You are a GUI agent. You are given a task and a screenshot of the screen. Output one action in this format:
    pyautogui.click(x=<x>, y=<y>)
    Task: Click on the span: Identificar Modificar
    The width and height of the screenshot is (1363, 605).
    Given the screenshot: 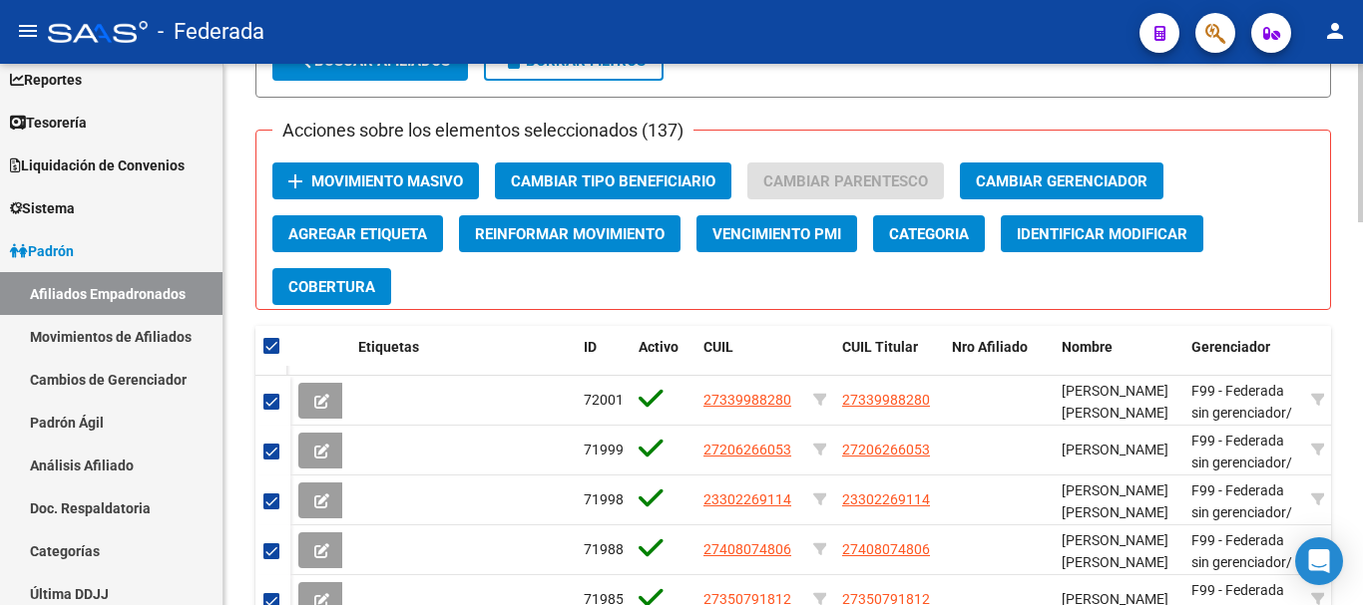 What is the action you would take?
    pyautogui.click(x=1101, y=234)
    